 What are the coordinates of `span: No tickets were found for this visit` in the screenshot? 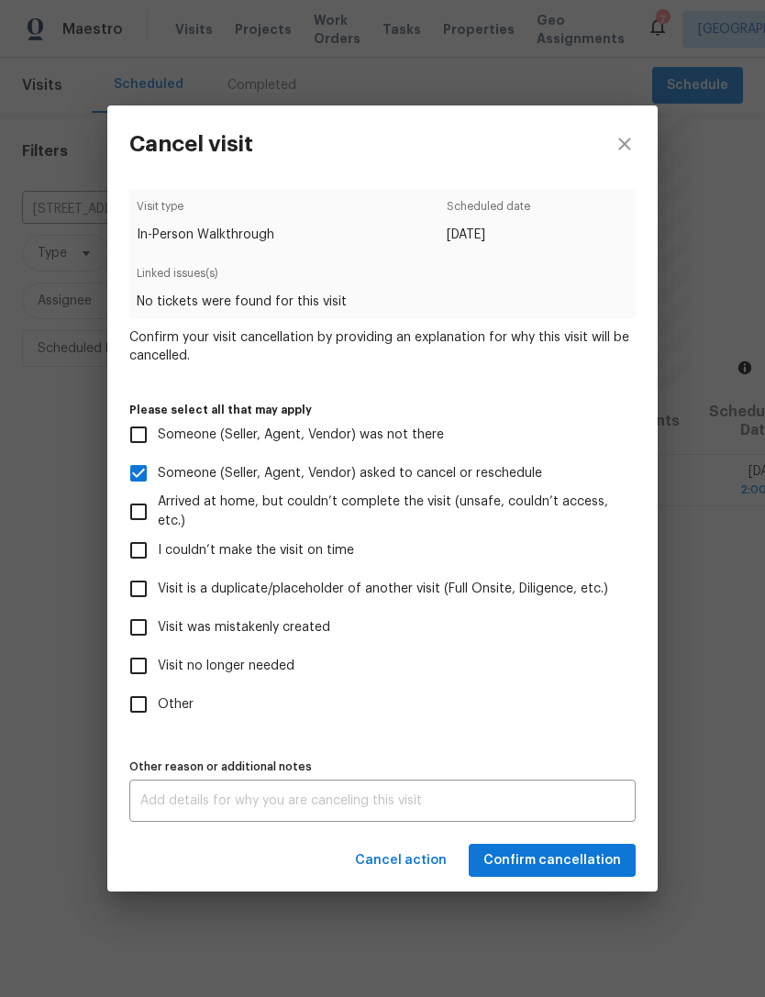 It's located at (381, 302).